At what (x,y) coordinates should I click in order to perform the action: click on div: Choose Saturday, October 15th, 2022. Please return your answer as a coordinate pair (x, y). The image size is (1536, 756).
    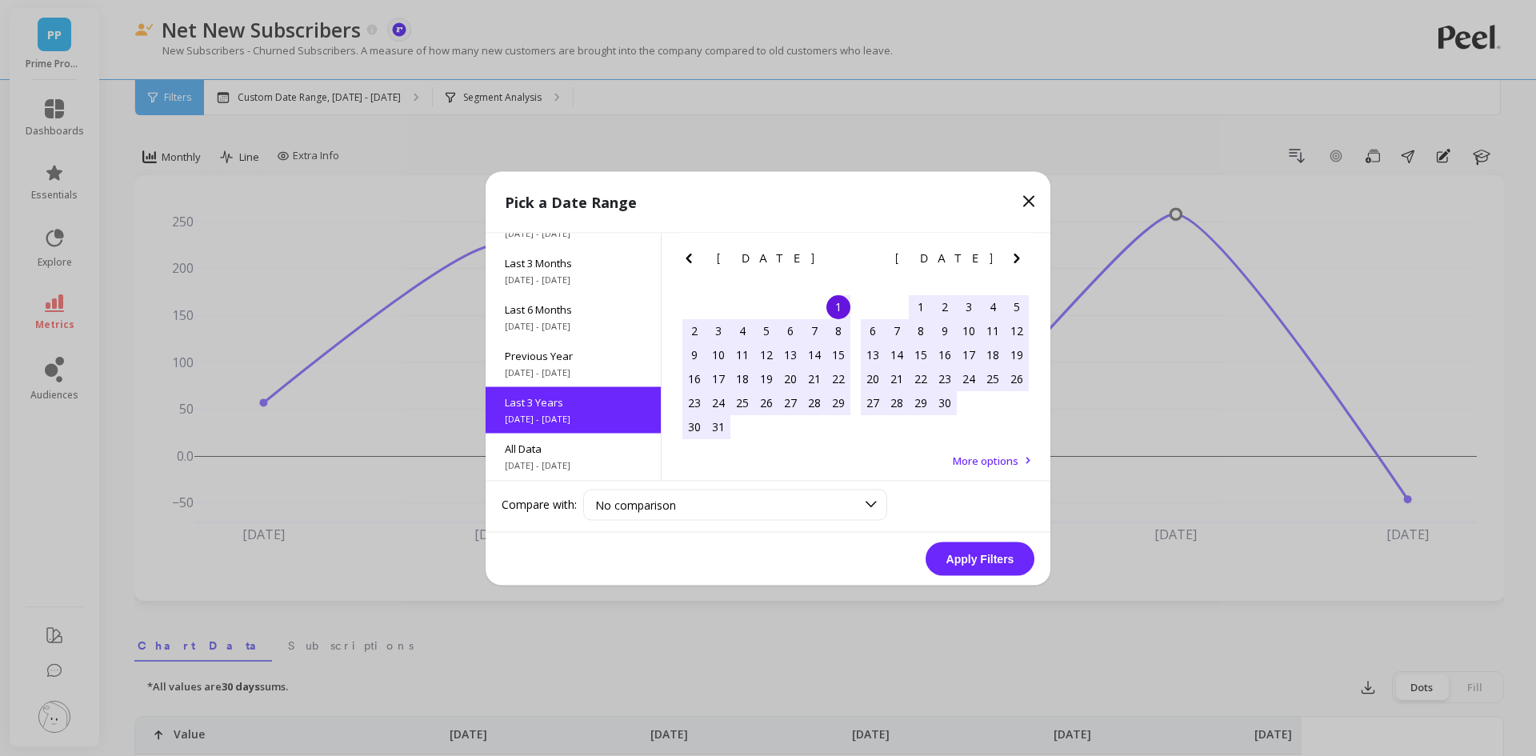
    Looking at the image, I should click on (838, 354).